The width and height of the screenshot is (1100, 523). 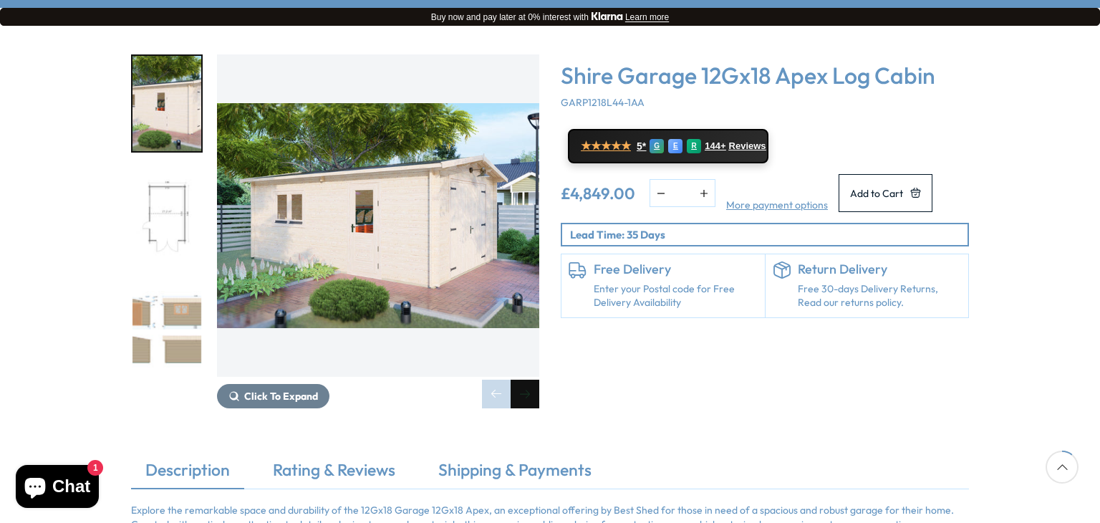 What do you see at coordinates (188, 473) in the screenshot?
I see `a: Description` at bounding box center [188, 473].